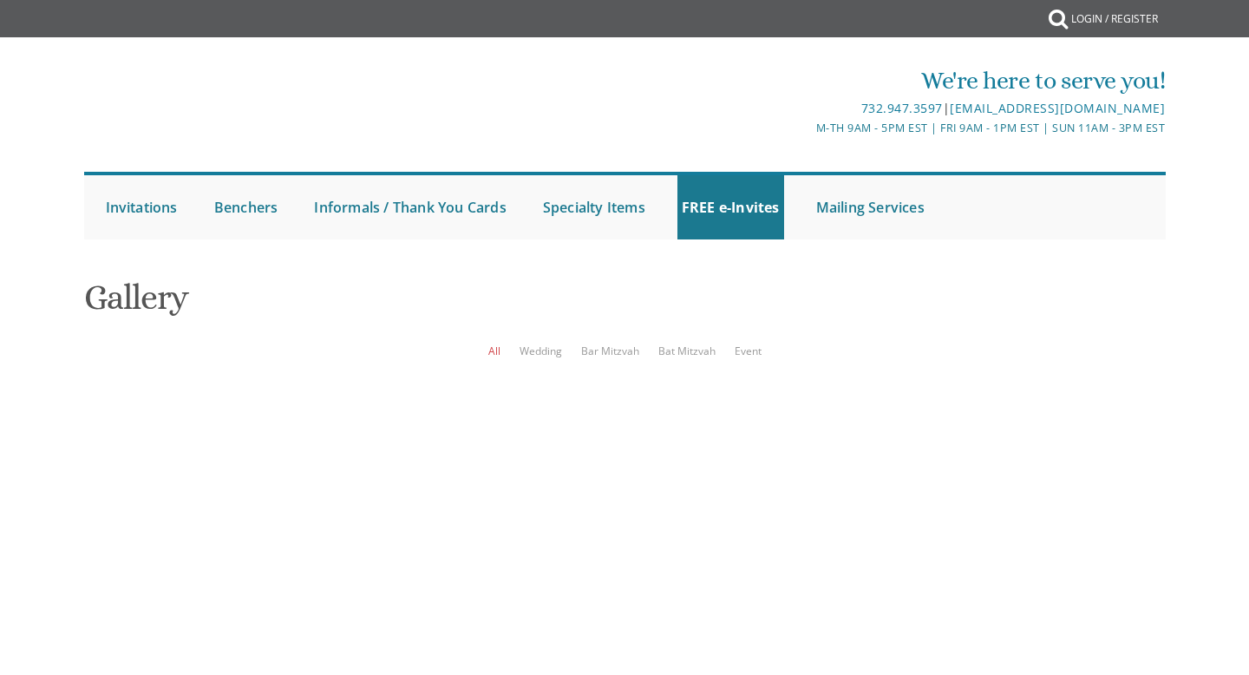 The image size is (1249, 675). What do you see at coordinates (141, 207) in the screenshot?
I see `a: Invitations` at bounding box center [141, 207].